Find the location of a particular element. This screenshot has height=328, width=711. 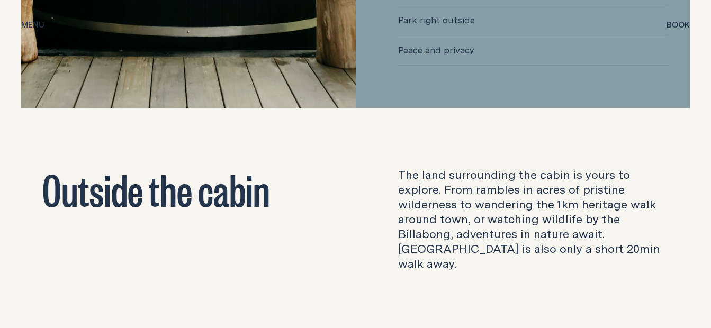

p: The land surrounding the cabin is yours to explore. From rambles in acres of pristine wilderness ... is located at coordinates (534, 219).